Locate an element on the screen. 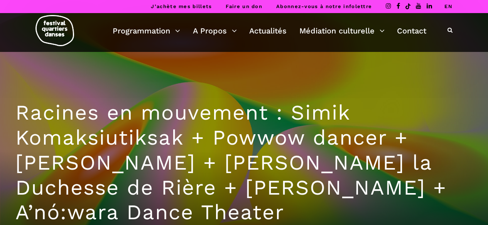 Image resolution: width=488 pixels, height=225 pixels. a: Faire un don is located at coordinates (244, 6).